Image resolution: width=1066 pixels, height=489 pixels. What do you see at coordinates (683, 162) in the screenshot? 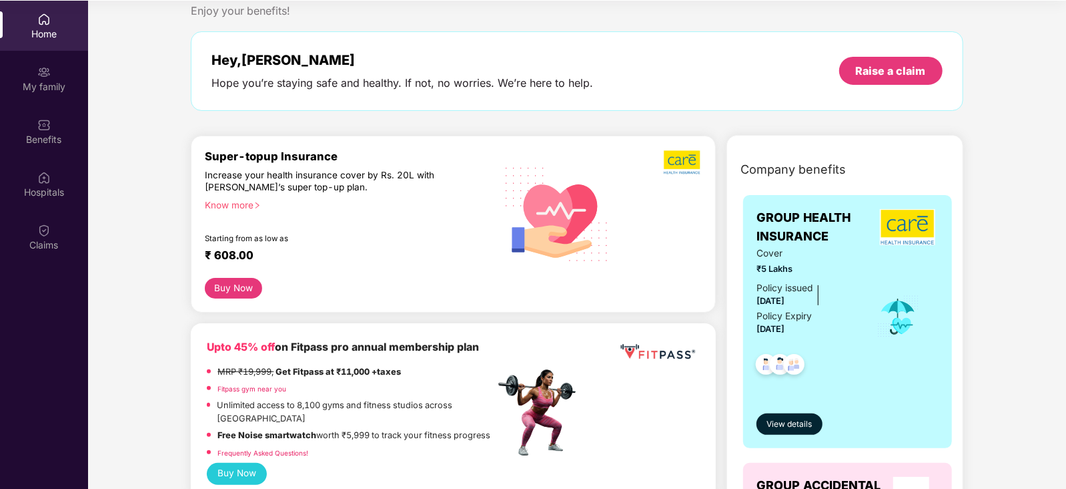
I see `img: b5dec4f62d2307b9de63beb79f102df3.png` at bounding box center [683, 162].